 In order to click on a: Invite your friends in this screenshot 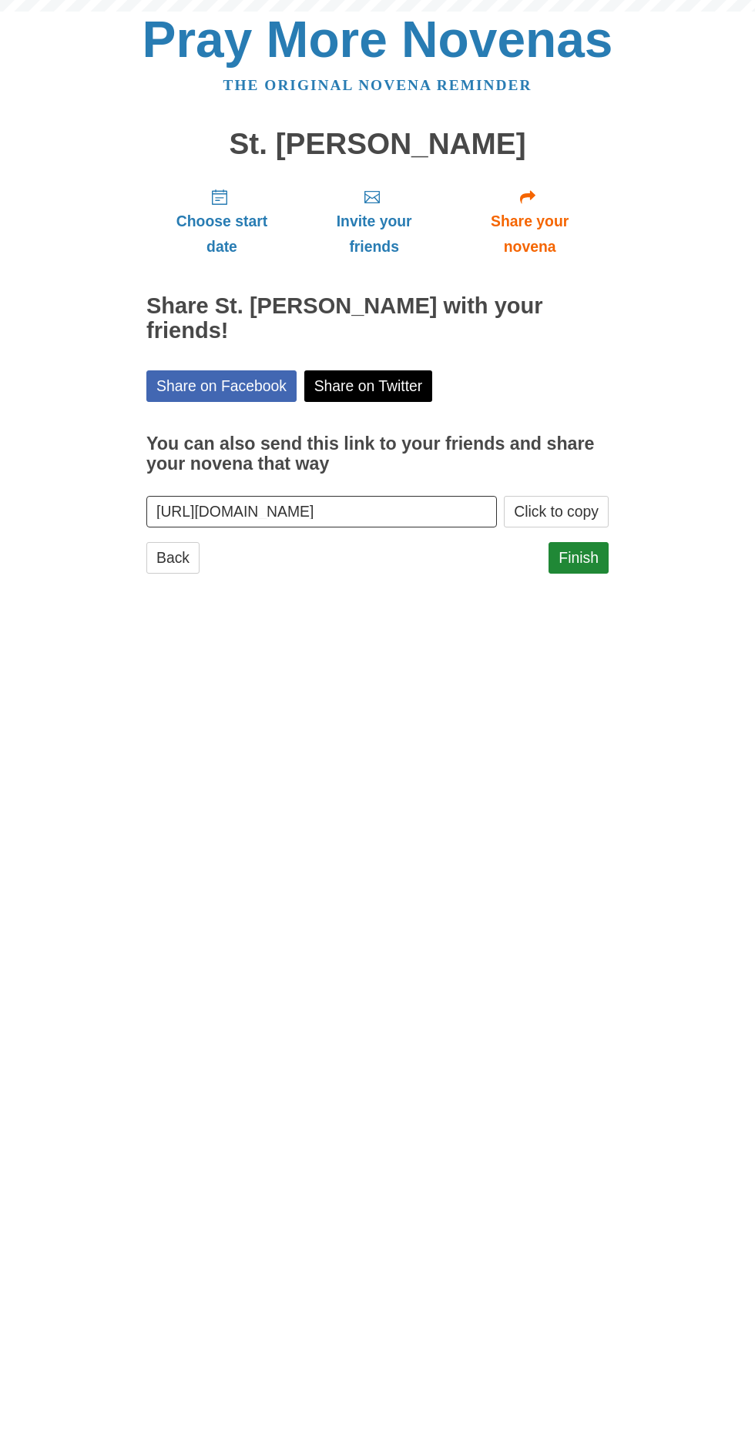, I will do `click(374, 221)`.